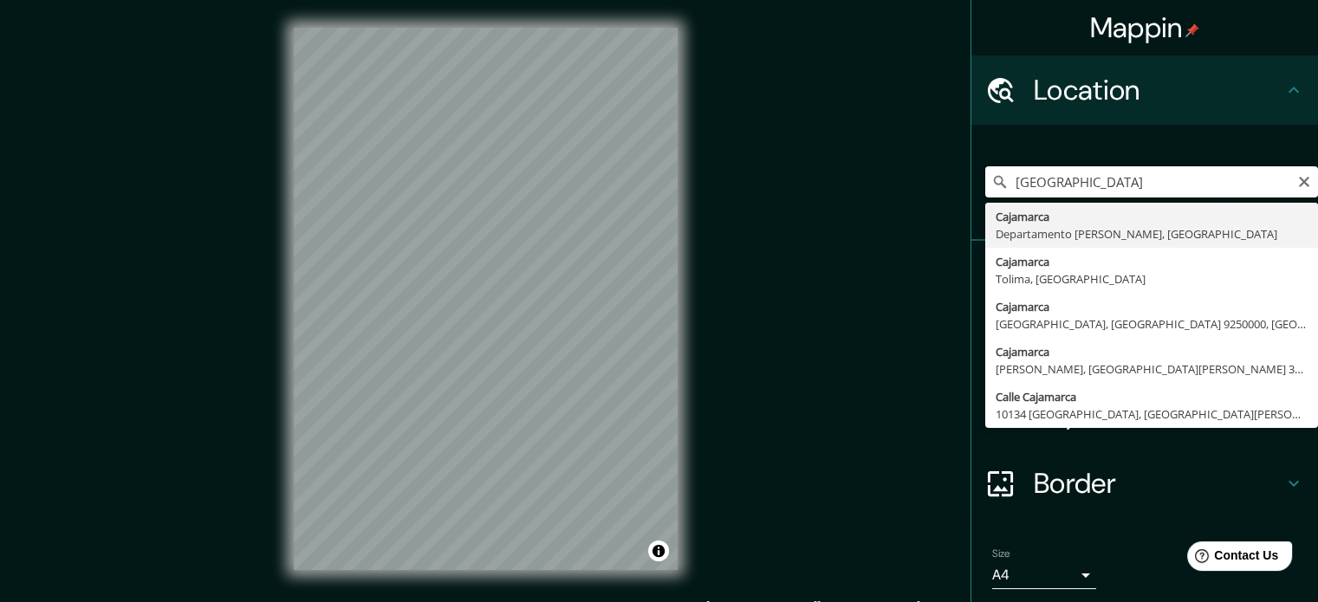 The width and height of the screenshot is (1318, 602). What do you see at coordinates (1152, 182) in the screenshot?
I see `input: Pick your city or area` at bounding box center [1152, 182].